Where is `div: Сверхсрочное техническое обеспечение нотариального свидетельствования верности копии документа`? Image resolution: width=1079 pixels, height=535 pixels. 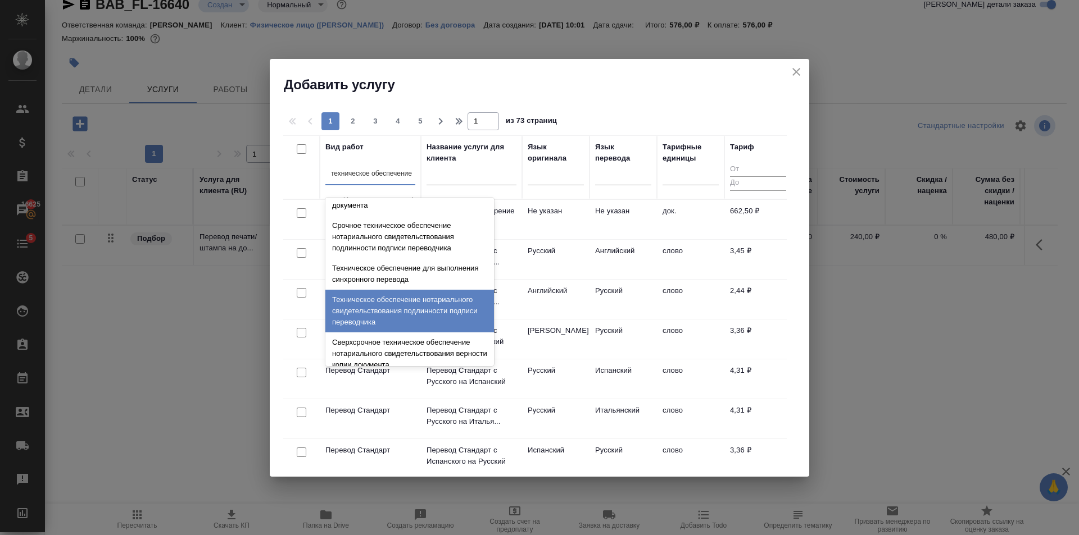 div: Сверхсрочное техническое обеспечение нотариального свидетельствования верности копии документа is located at coordinates (410, 354).